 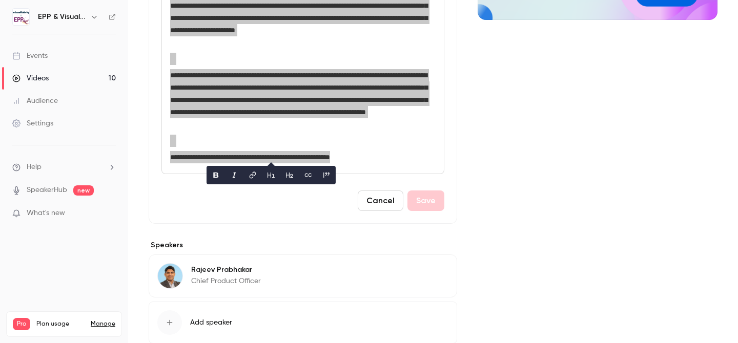 I want to click on span: Add speaker, so click(x=211, y=323).